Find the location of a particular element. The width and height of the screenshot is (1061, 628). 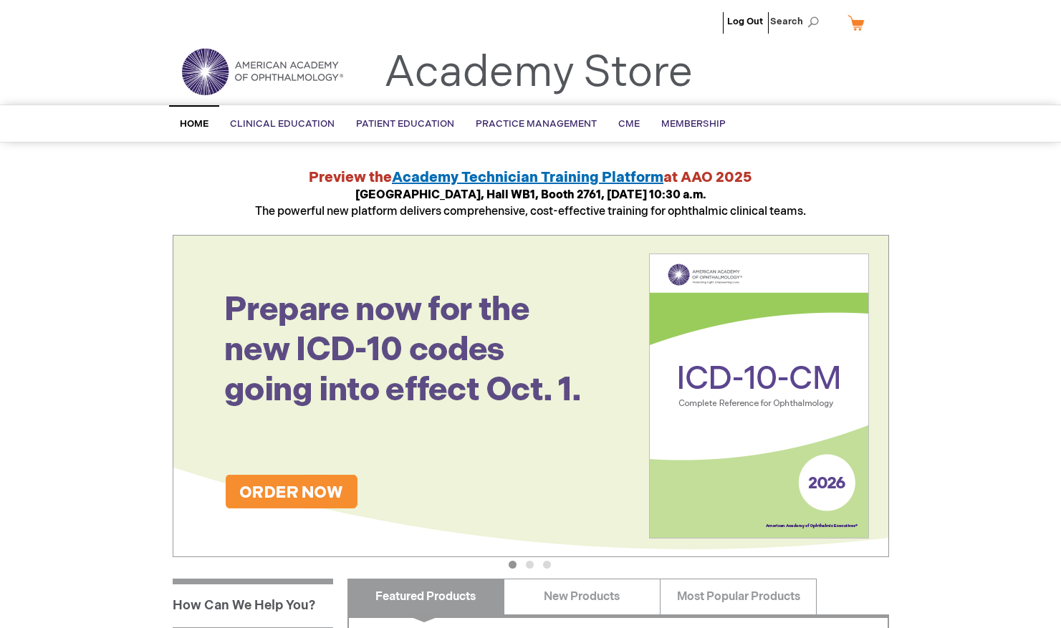

span: Practice Management is located at coordinates (536, 124).